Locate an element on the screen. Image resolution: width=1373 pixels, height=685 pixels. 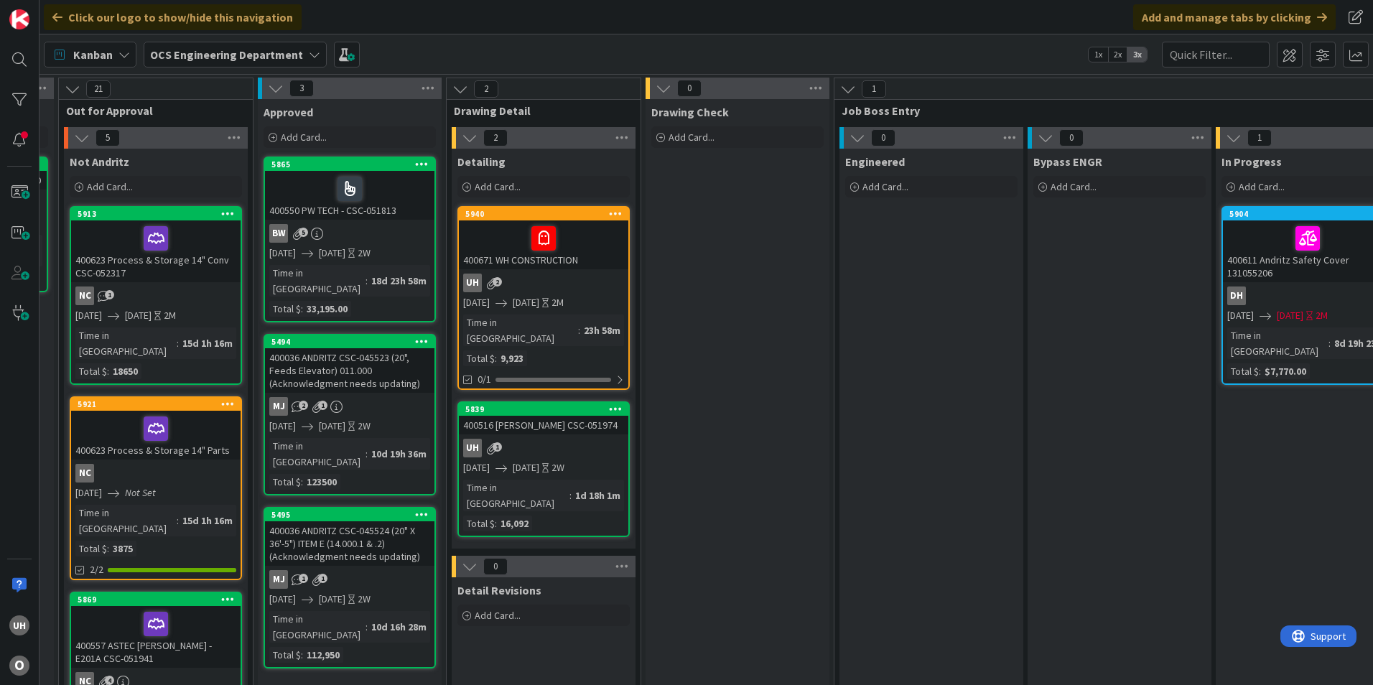
div: 112,950 is located at coordinates (323, 655).